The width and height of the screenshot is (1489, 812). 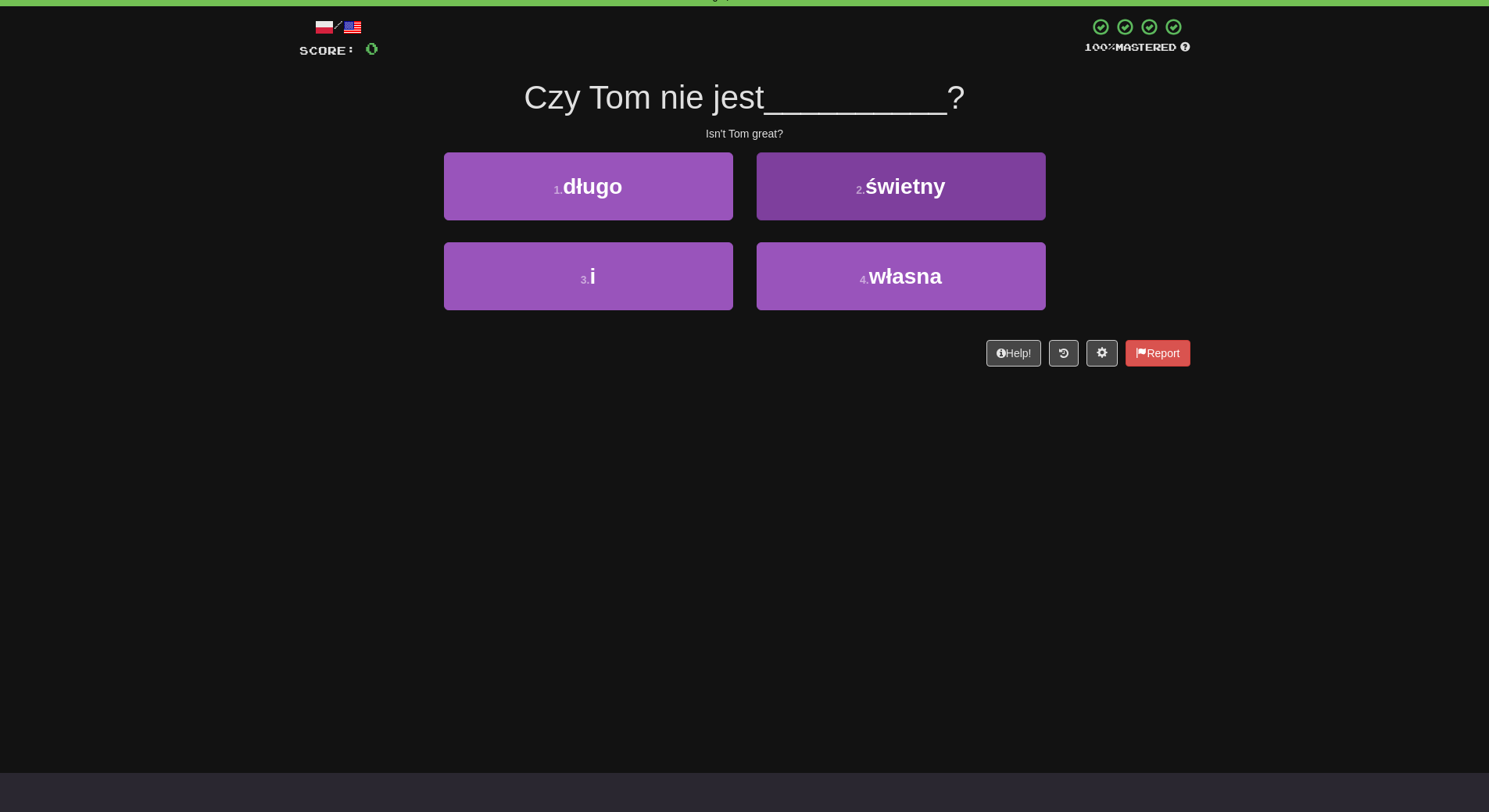 I want to click on span: 0, so click(x=371, y=47).